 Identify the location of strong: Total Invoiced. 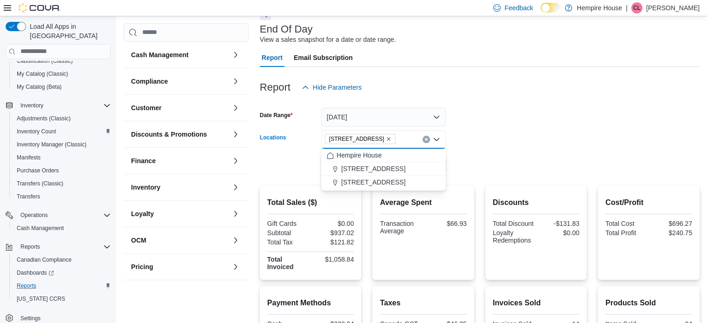
(280, 263).